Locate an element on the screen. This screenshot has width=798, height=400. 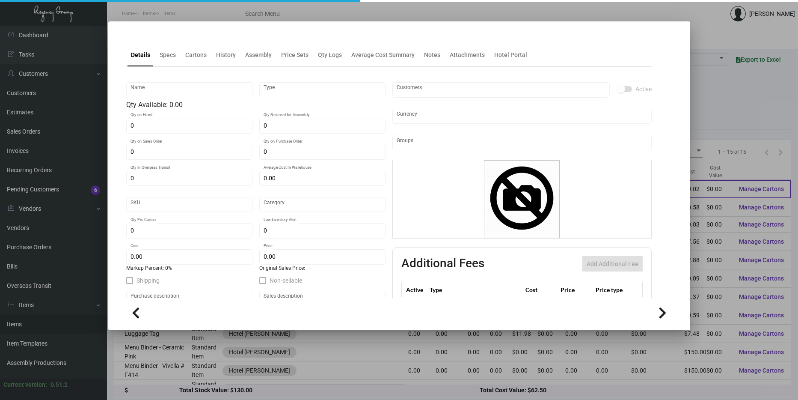
div: Hotel Portal is located at coordinates (511, 55).